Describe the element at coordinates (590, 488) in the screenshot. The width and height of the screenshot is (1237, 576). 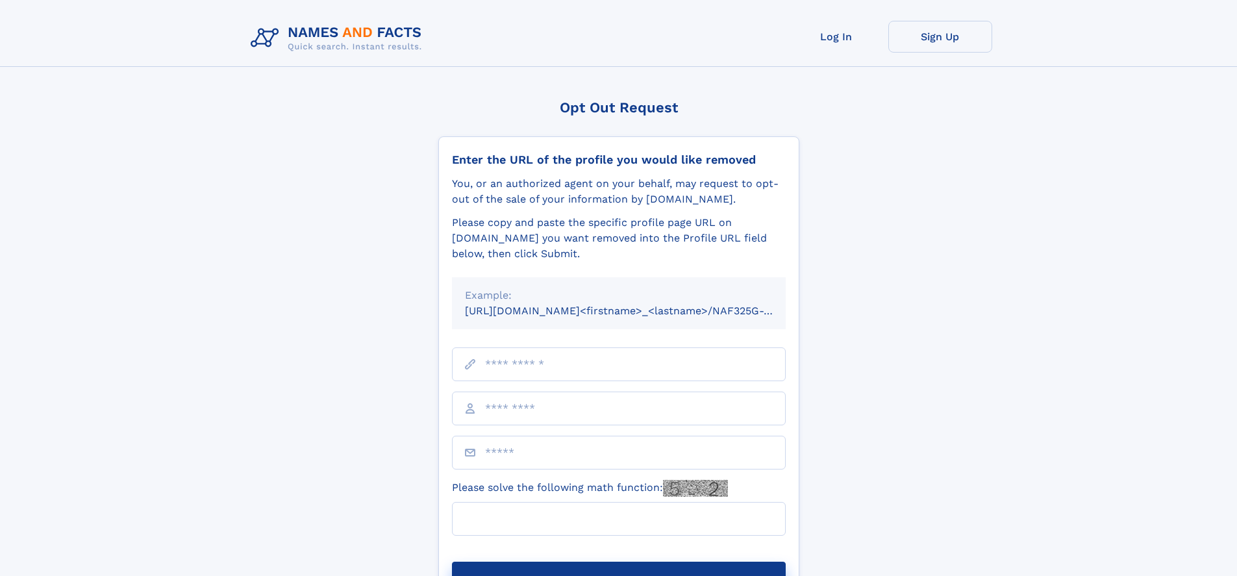
I see `label: Please solve the following math function:` at that location.